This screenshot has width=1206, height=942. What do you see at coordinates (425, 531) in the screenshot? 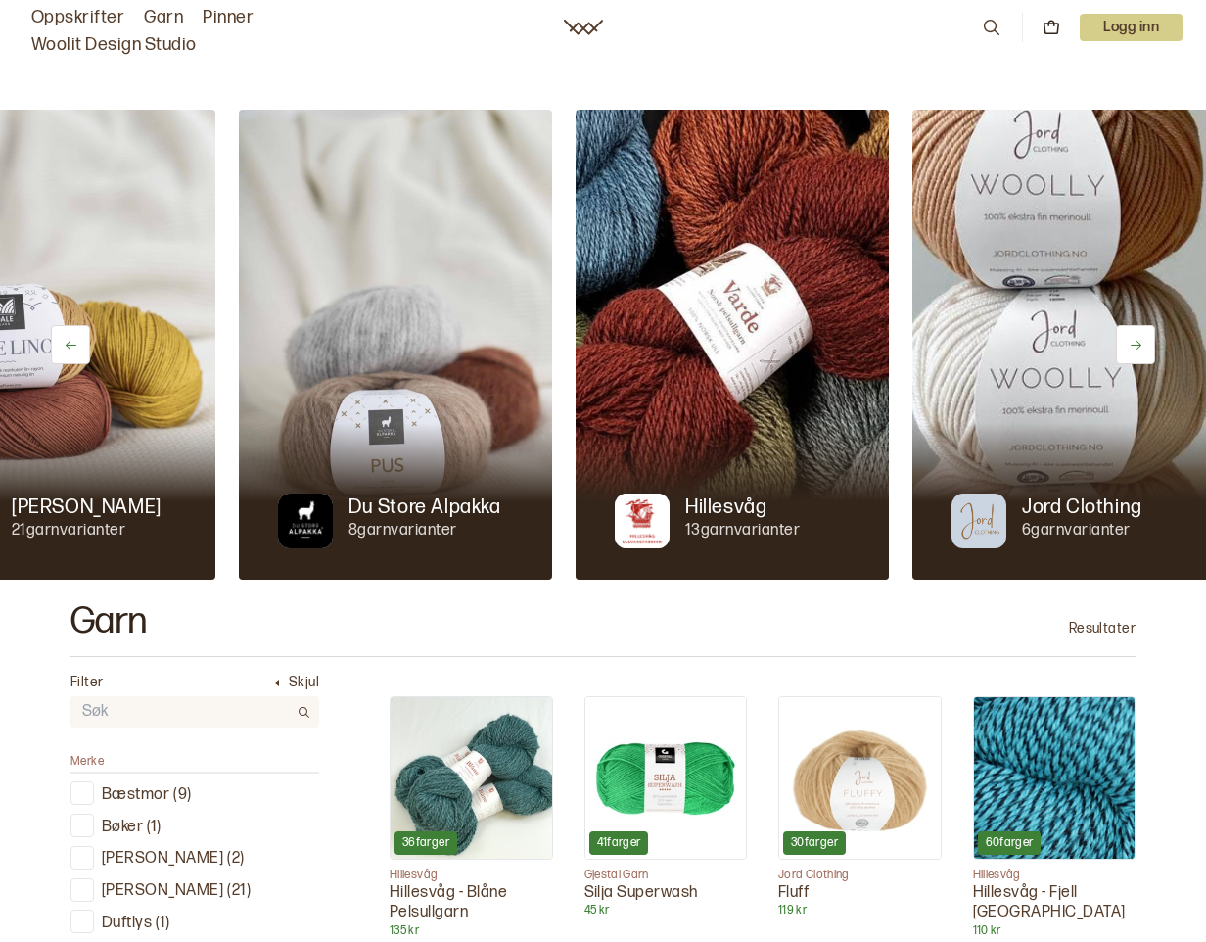
I see `p: 8 garnvarianter` at bounding box center [425, 531].